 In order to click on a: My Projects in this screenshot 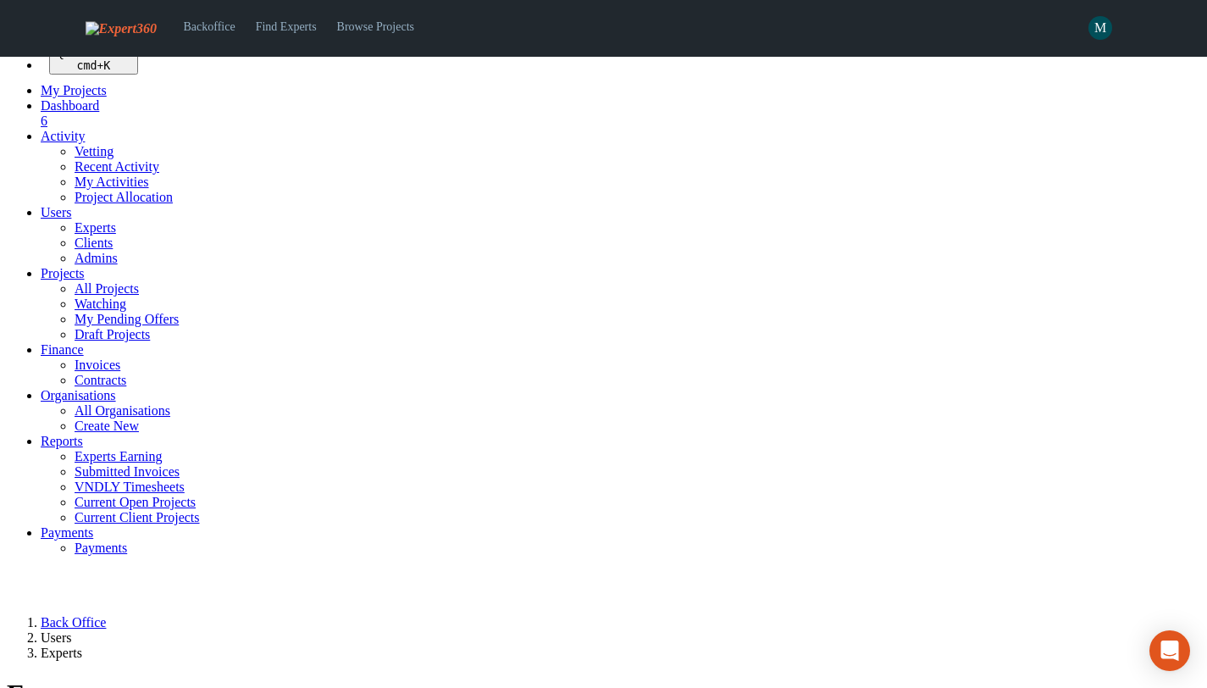, I will do `click(74, 90)`.